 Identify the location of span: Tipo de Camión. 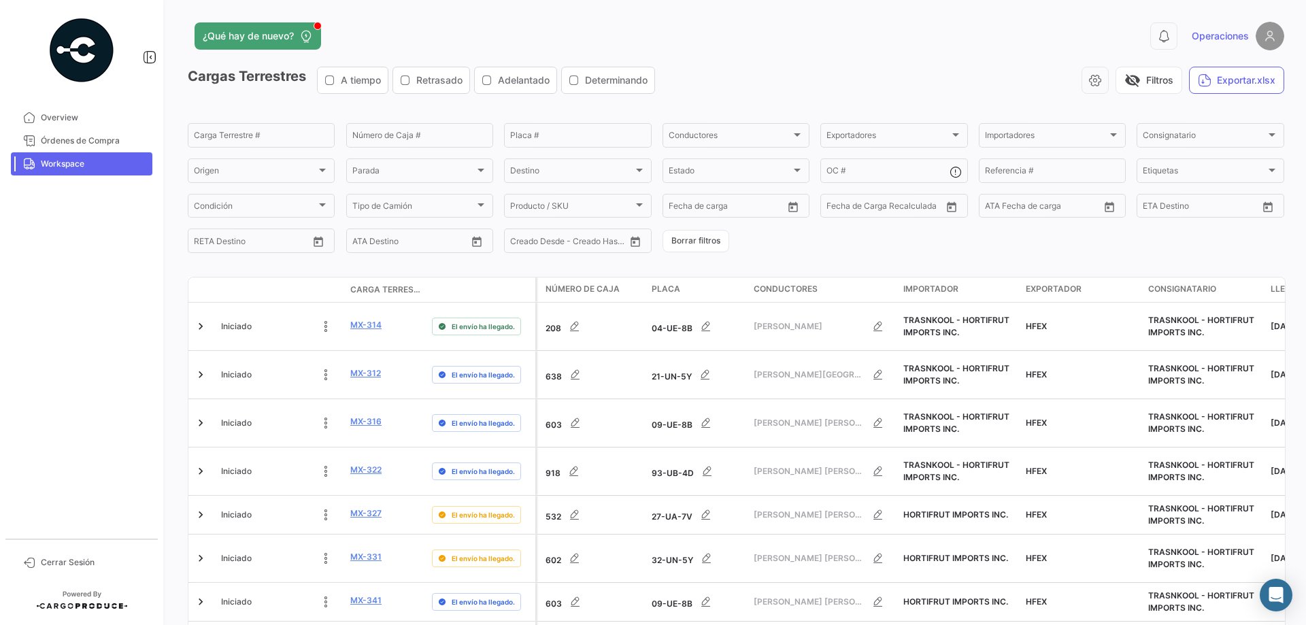
(414, 208).